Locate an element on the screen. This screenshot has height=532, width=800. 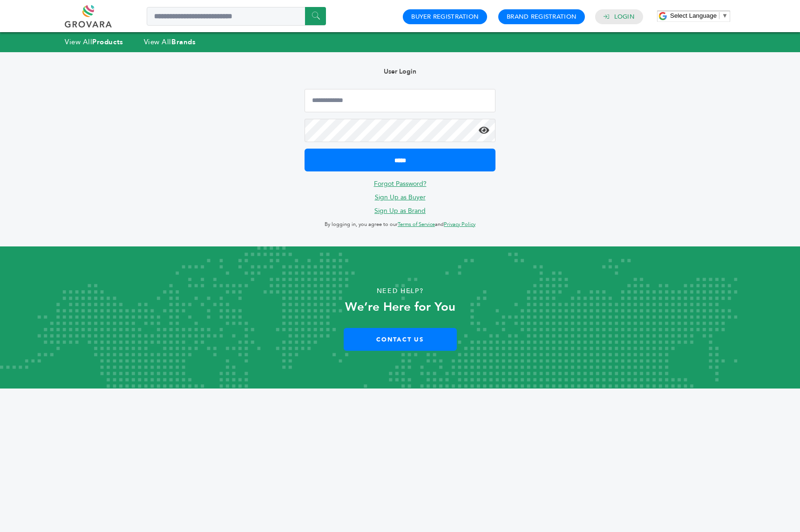
strong: Products is located at coordinates (108, 42).